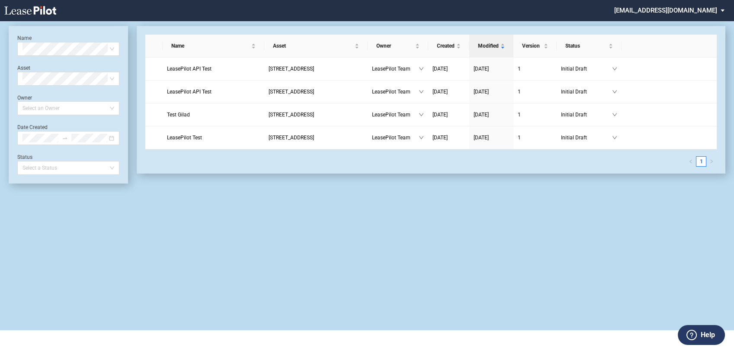 The height and width of the screenshot is (351, 734). I want to click on span: left, so click(690, 161).